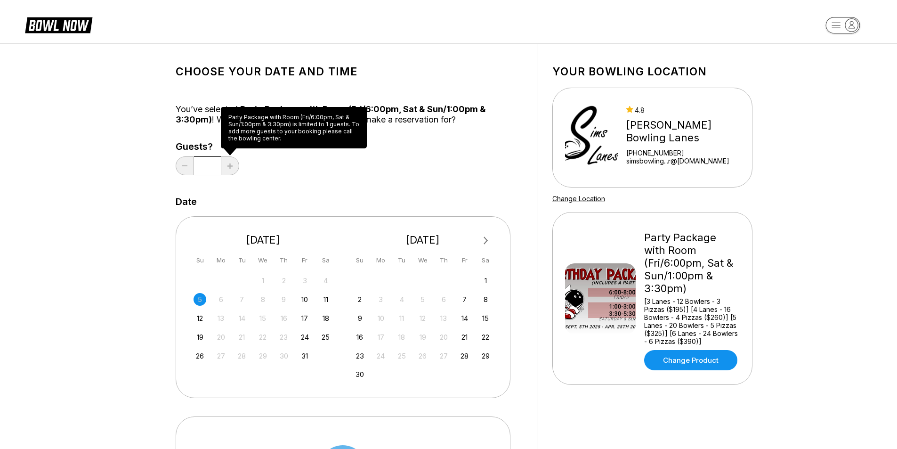 Image resolution: width=897 pixels, height=449 pixels. Describe the element at coordinates (360, 374) in the screenshot. I see `div: Choose Sunday, November 30th, 2025` at that location.